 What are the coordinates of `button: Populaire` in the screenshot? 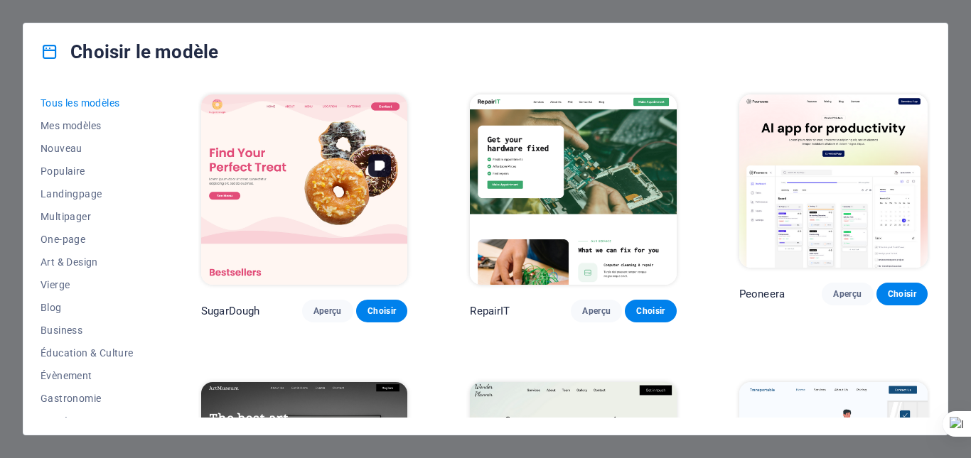 It's located at (90, 171).